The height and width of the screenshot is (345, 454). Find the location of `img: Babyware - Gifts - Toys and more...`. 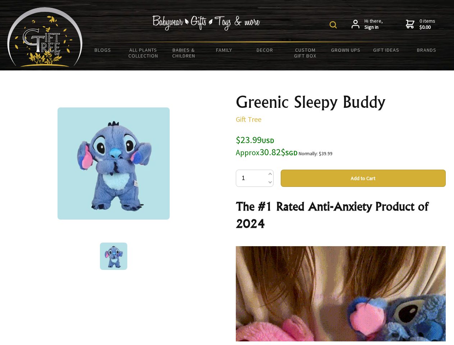

img: Babyware - Gifts - Toys and more... is located at coordinates (45, 37).